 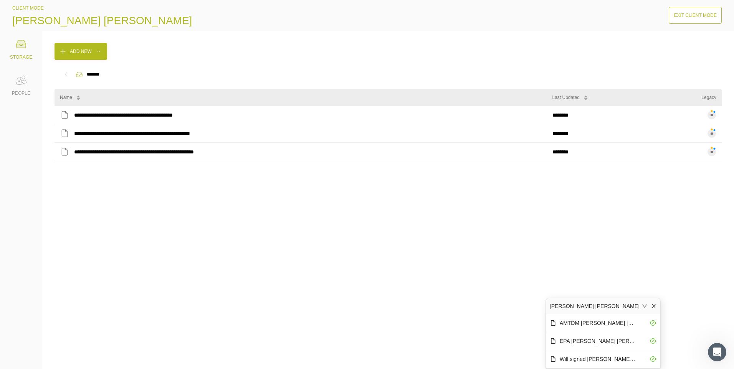 I want to click on div: Name, so click(x=66, y=98).